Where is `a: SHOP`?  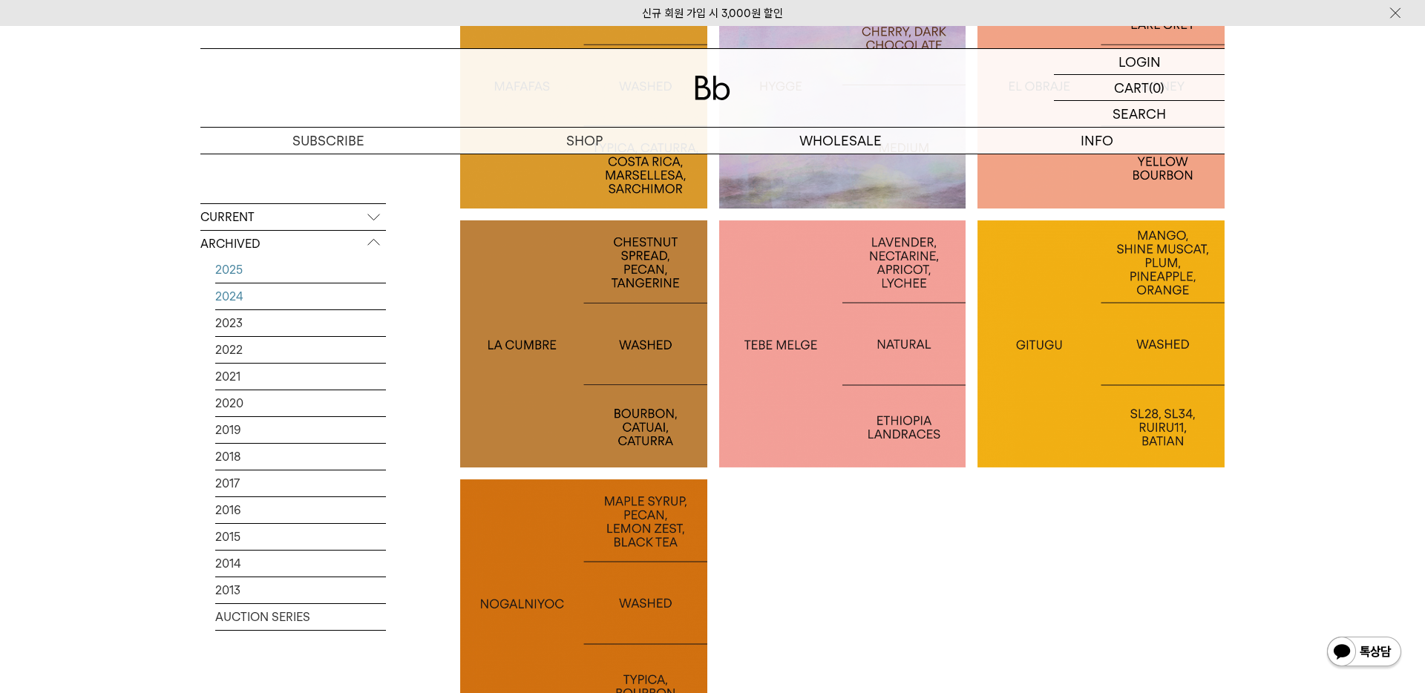
a: SHOP is located at coordinates (584, 140).